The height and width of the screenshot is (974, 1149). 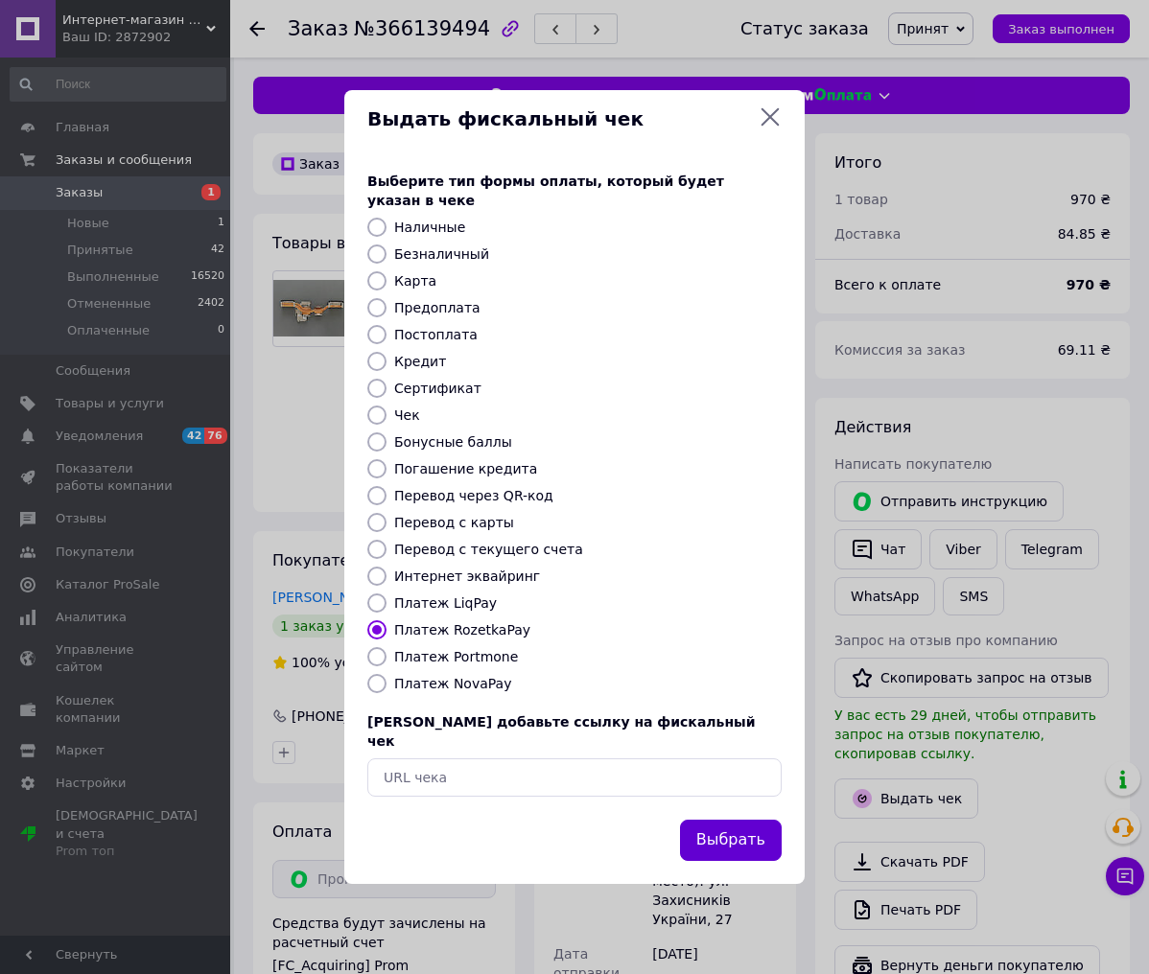 I want to click on label: Платеж NovaPay, so click(x=453, y=684).